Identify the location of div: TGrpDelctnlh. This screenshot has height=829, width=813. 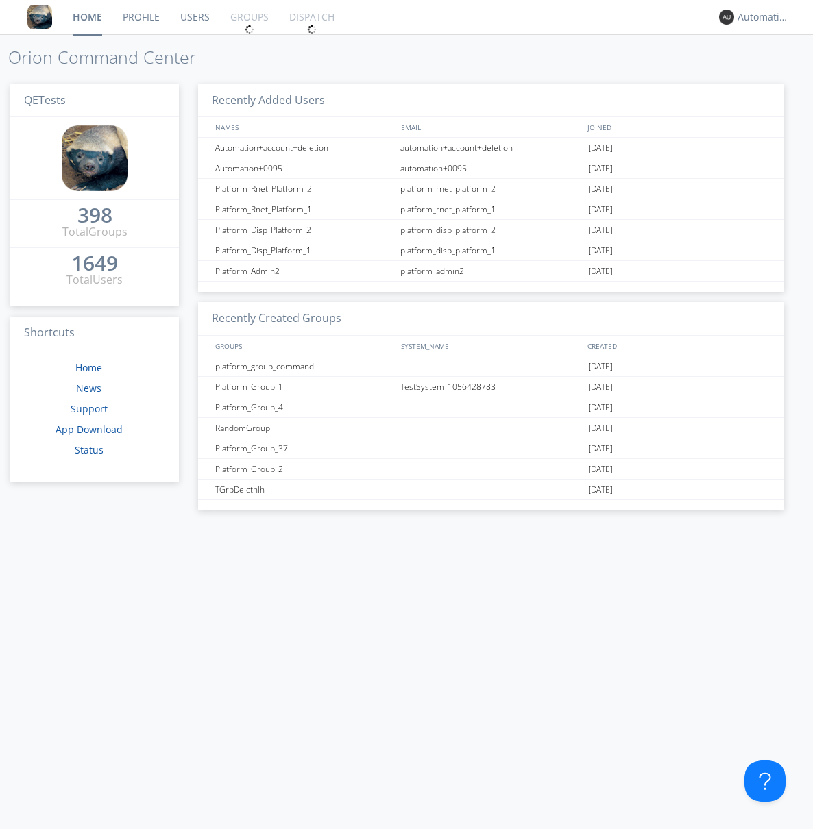
(304, 489).